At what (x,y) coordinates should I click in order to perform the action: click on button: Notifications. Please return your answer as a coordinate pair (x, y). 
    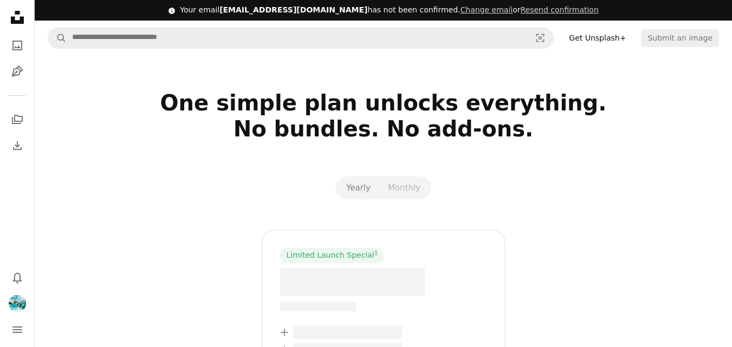
    Looking at the image, I should click on (17, 278).